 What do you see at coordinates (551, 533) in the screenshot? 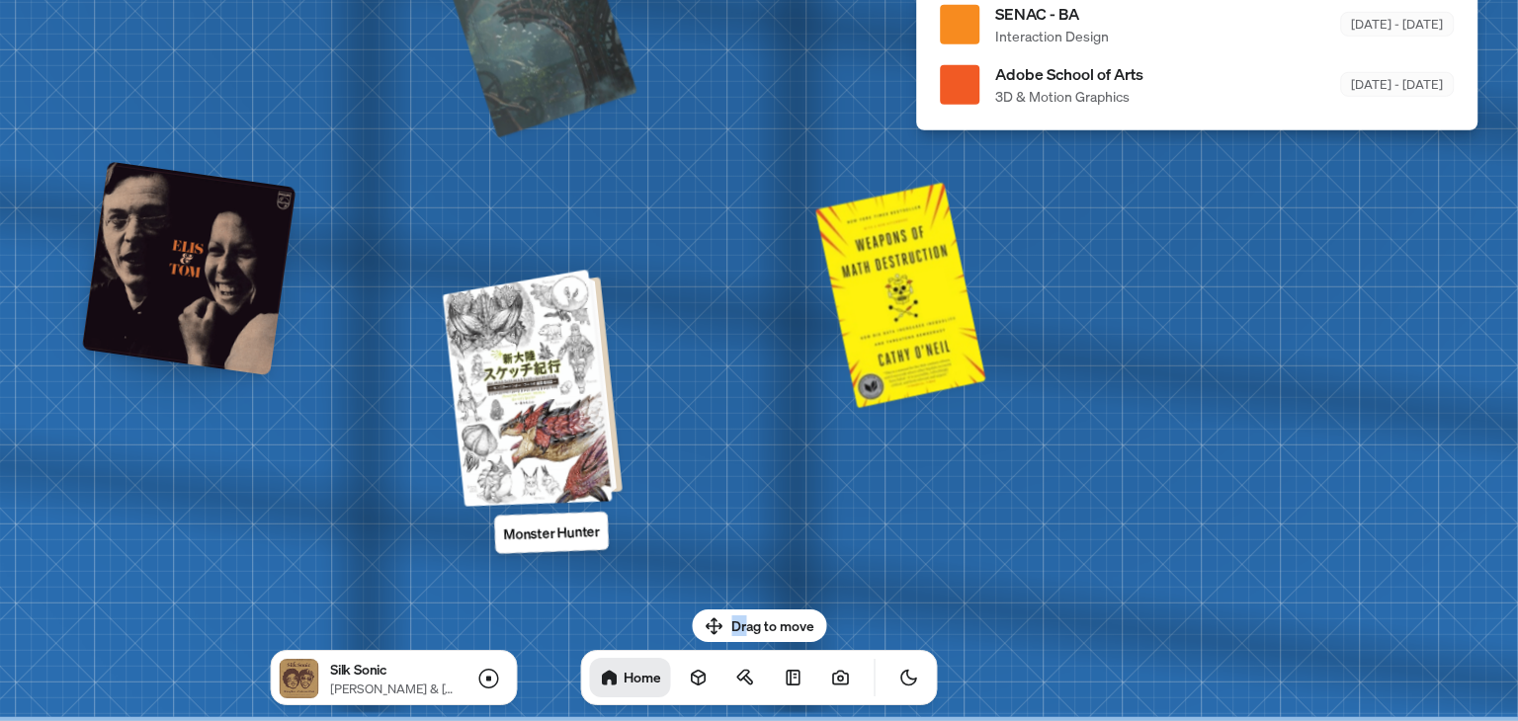
I see `p: Monster Hunter` at bounding box center [551, 533].